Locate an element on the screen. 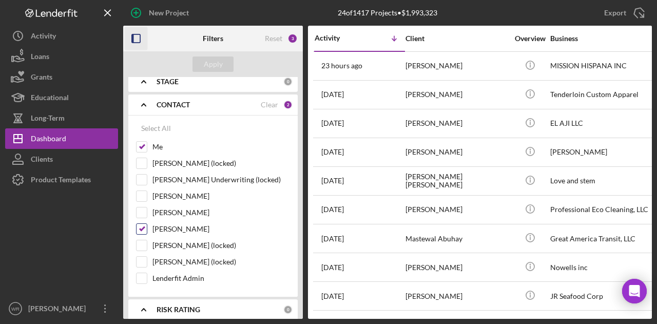  a: Clients is located at coordinates (62, 159).